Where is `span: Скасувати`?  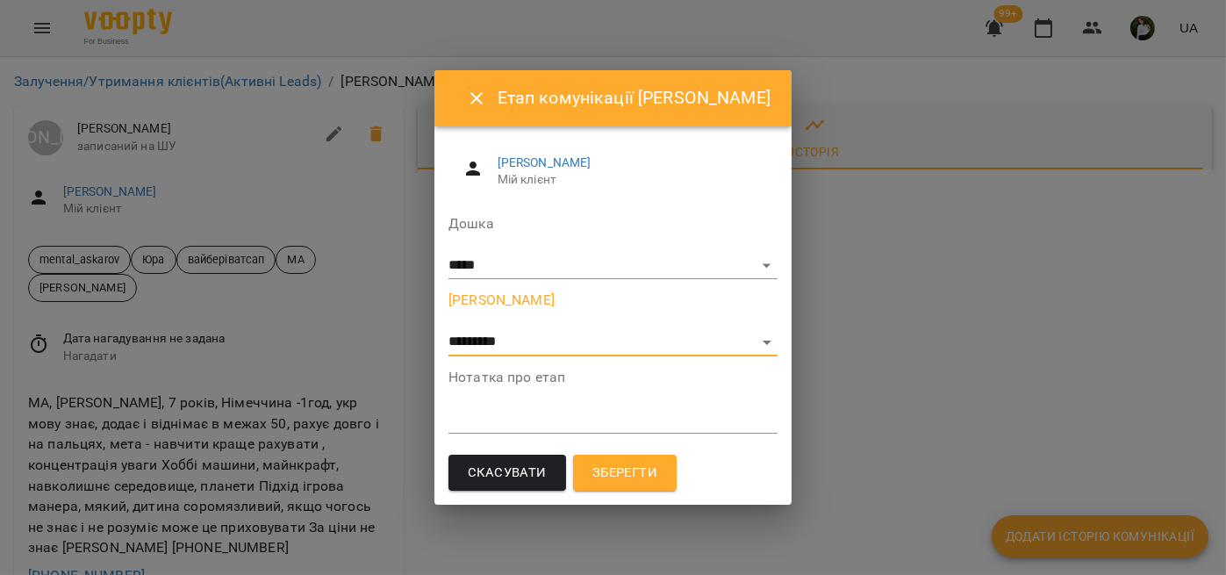 span: Скасувати is located at coordinates (507, 473).